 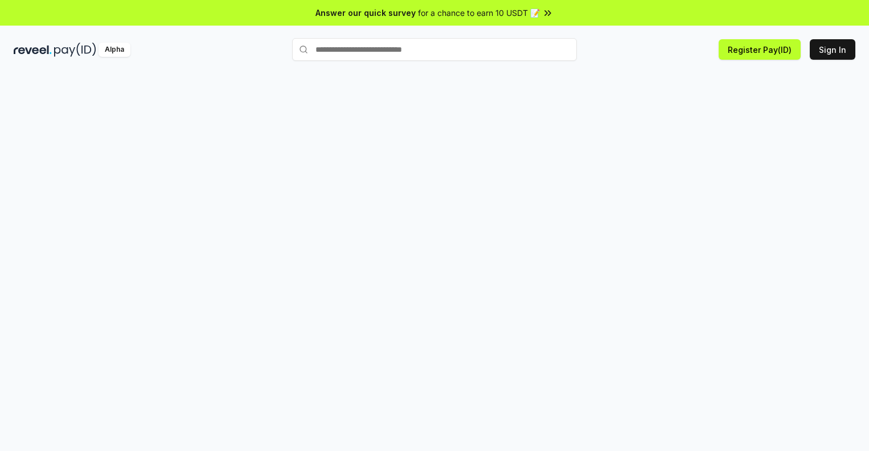 What do you see at coordinates (479, 13) in the screenshot?
I see `span: for a chance to earn 10 USDT 📝` at bounding box center [479, 13].